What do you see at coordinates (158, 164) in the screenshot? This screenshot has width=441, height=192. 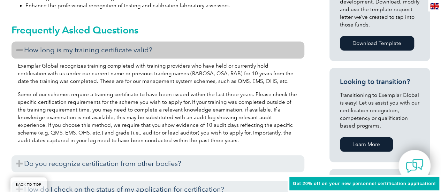 I see `h3: Do you recognize certification from other bodies?` at bounding box center [158, 164].